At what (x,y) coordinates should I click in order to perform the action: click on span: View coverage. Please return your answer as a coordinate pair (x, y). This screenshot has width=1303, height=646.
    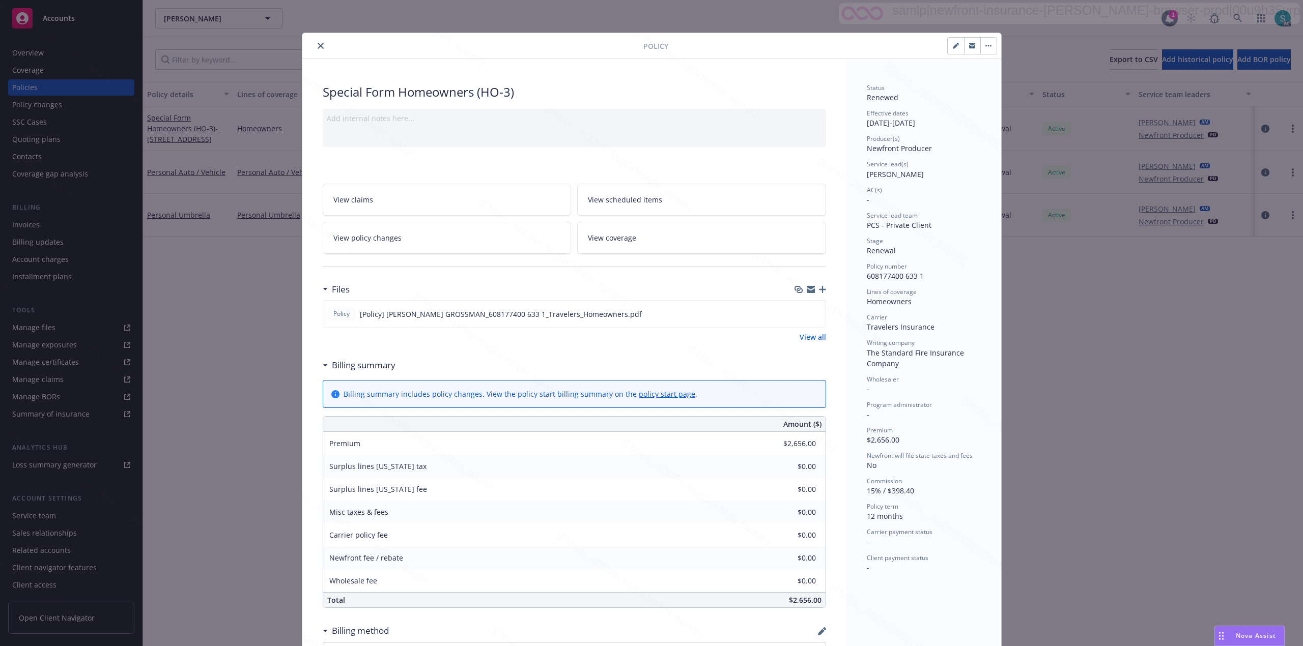
    Looking at the image, I should click on (612, 238).